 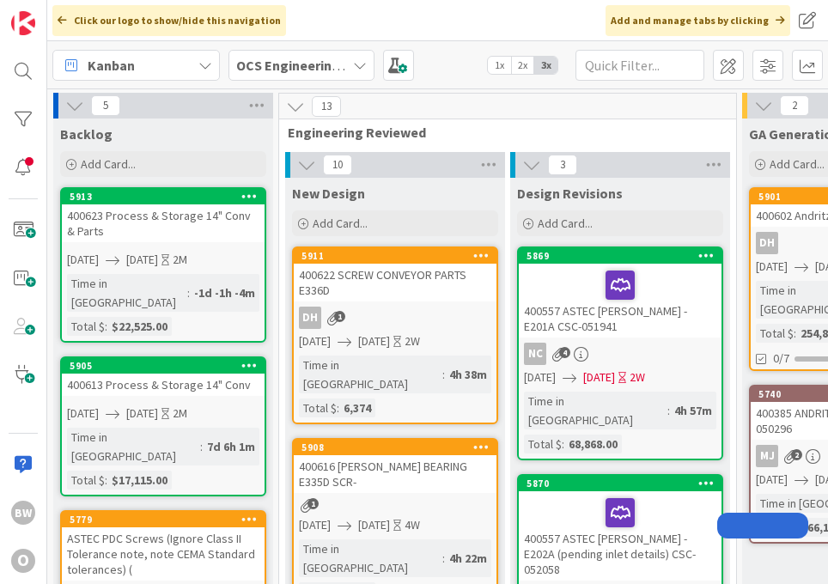 What do you see at coordinates (693, 411) in the screenshot?
I see `div: 4h 57m` at bounding box center [693, 411].